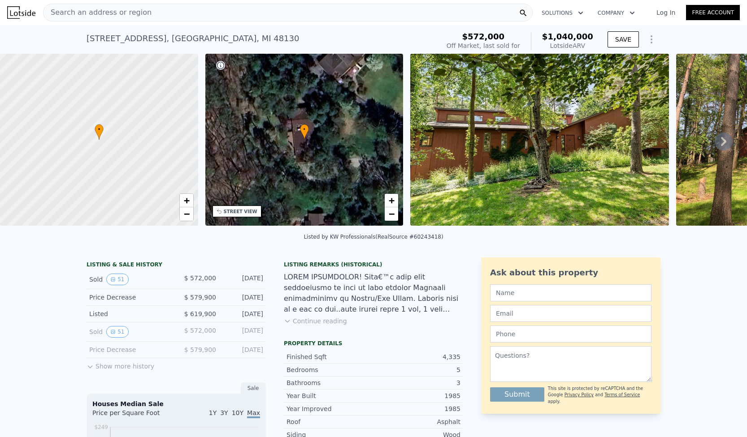  Describe the element at coordinates (330, 370) in the screenshot. I see `div: Bedrooms` at that location.